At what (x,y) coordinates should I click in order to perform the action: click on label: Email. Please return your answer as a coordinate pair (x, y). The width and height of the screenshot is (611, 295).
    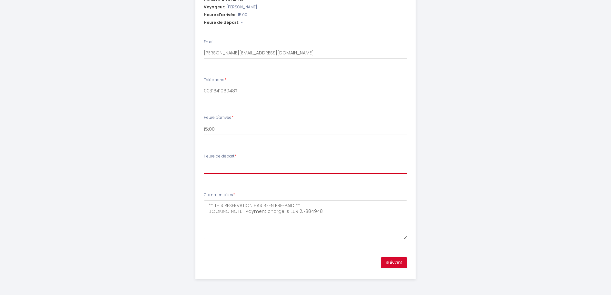
    Looking at the image, I should click on (209, 42).